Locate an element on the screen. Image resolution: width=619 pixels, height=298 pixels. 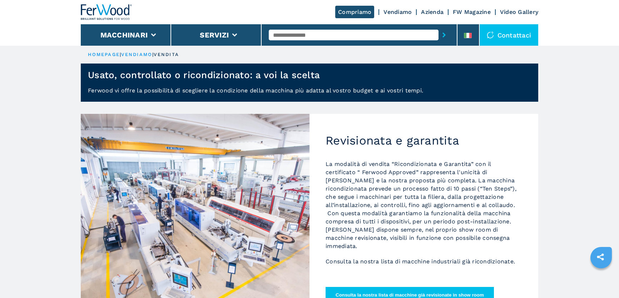
p: Consulta la nostra lista di macchine industriali già ricondizionate. is located at coordinates (424, 262).